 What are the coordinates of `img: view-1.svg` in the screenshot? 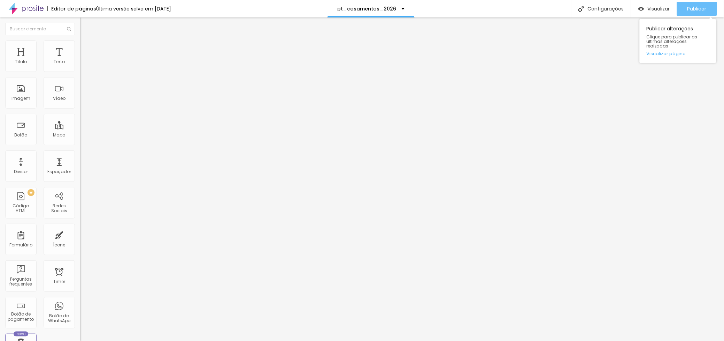 It's located at (641, 9).